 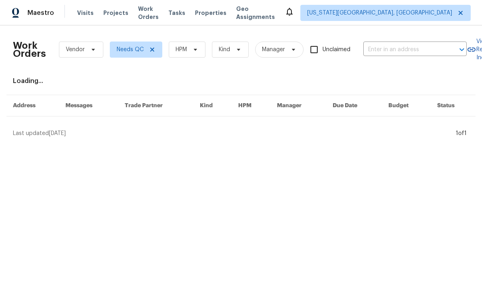 What do you see at coordinates (462, 50) in the screenshot?
I see `button: Open` at bounding box center [462, 50].